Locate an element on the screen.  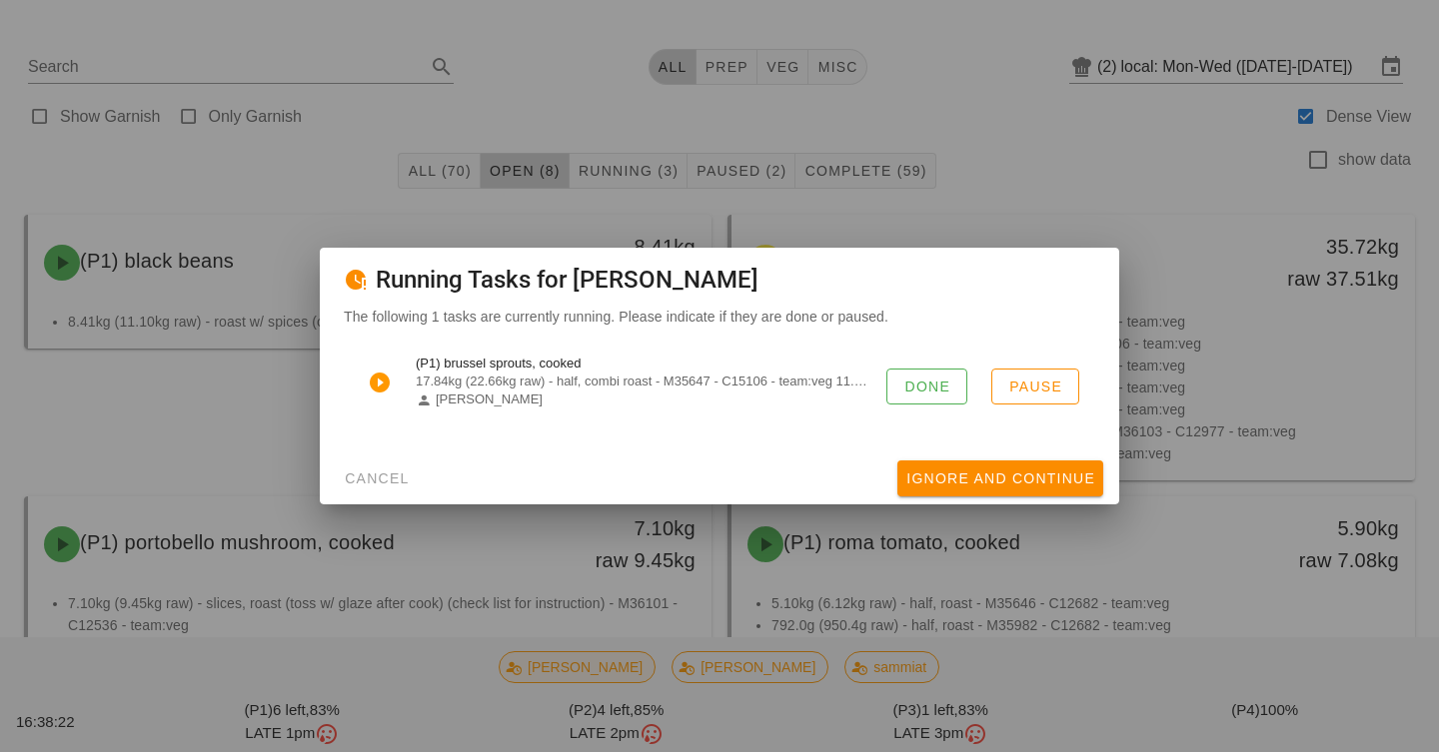
button: Pause is located at coordinates (1035, 387).